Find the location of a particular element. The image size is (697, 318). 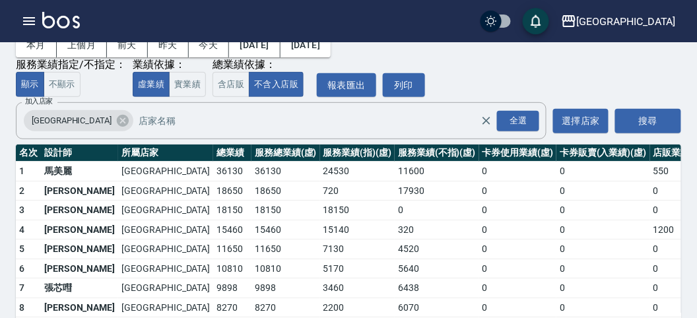

button: 實業績 is located at coordinates (188, 85).